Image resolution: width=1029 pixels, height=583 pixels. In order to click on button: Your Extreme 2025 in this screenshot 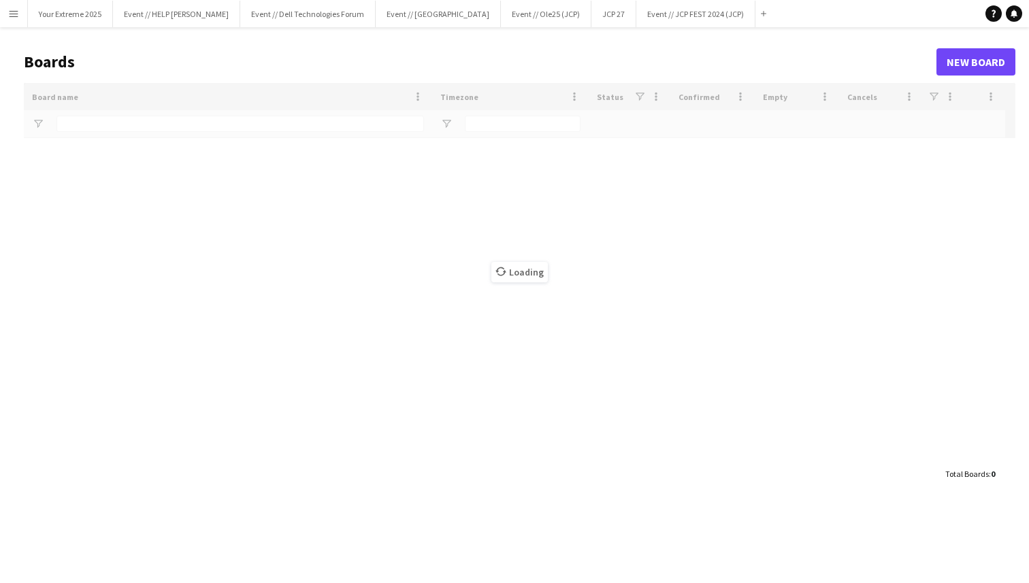, I will do `click(70, 14)`.